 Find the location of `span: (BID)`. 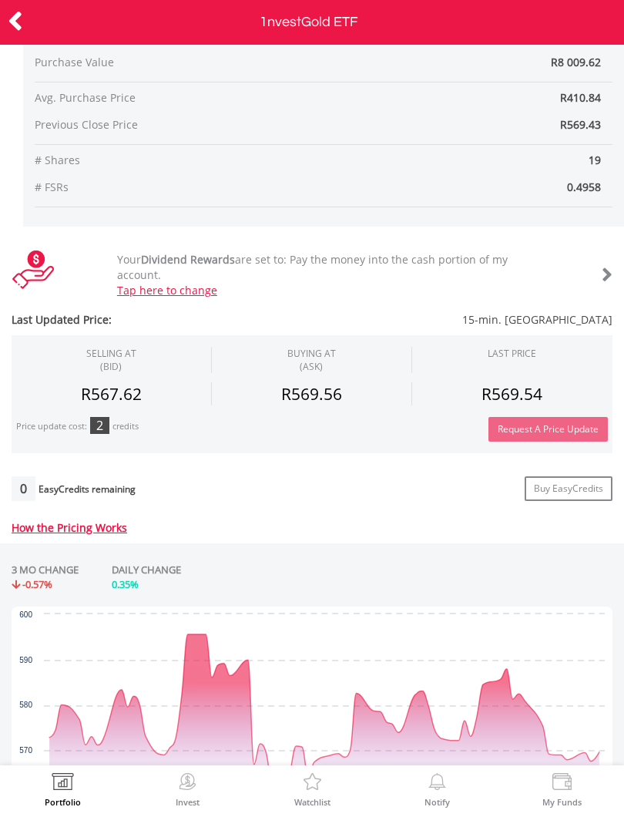

span: (BID) is located at coordinates (111, 366).